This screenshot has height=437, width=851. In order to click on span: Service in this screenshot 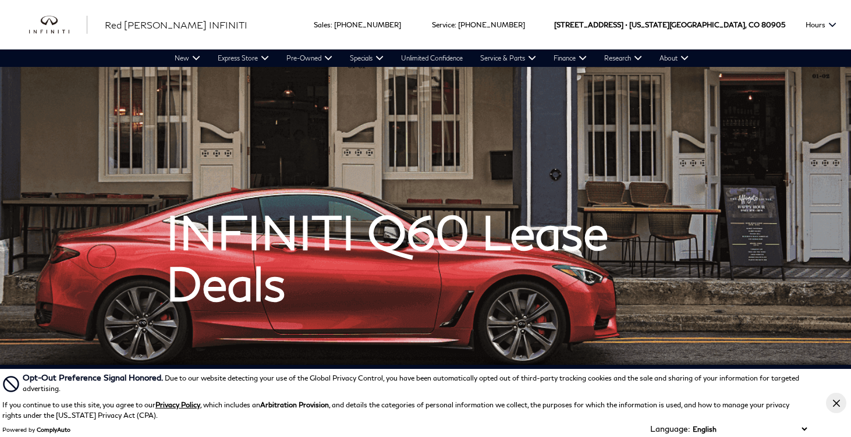, I will do `click(443, 24)`.